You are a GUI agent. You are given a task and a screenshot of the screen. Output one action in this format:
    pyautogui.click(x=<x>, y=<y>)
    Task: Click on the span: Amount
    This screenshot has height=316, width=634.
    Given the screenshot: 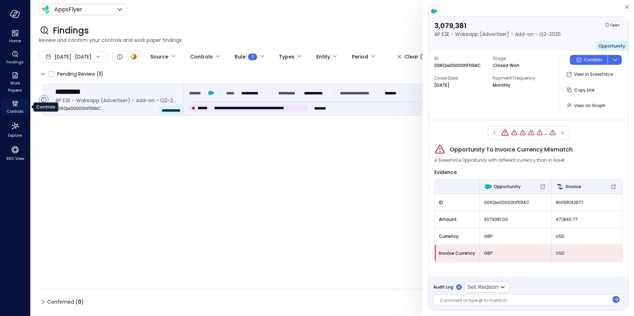 What is the action you would take?
    pyautogui.click(x=457, y=219)
    